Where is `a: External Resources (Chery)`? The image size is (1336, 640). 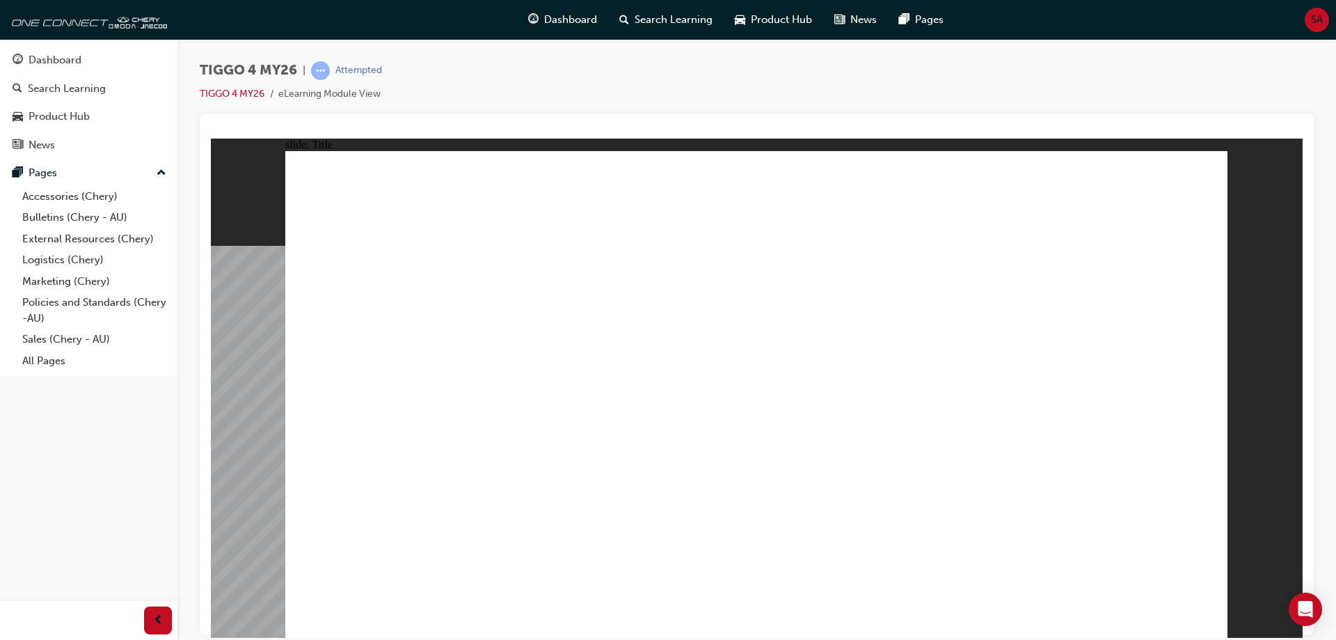
a: External Resources (Chery) is located at coordinates (94, 239).